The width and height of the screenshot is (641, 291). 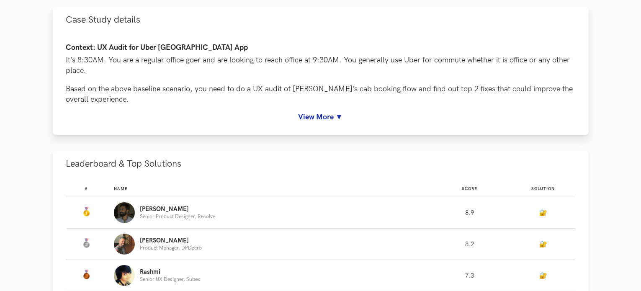 What do you see at coordinates (170, 279) in the screenshot?
I see `p: Senior UX Designer, Subex` at bounding box center [170, 279].